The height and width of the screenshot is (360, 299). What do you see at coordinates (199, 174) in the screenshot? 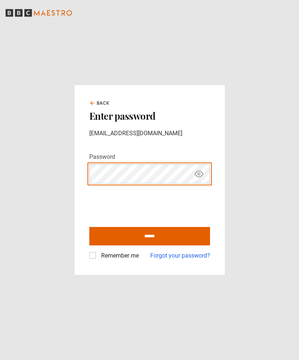
I see `button: Show password` at bounding box center [199, 174].